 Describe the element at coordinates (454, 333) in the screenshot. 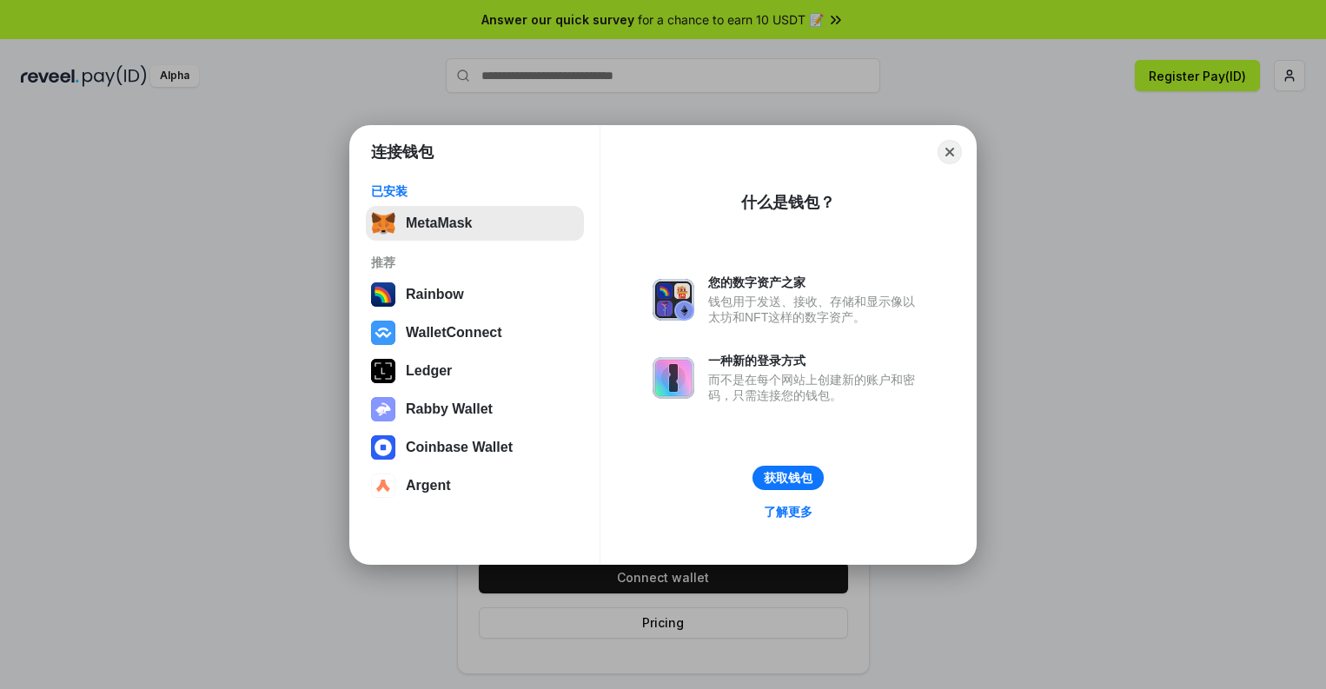

I see `div: WalletConnect` at that location.